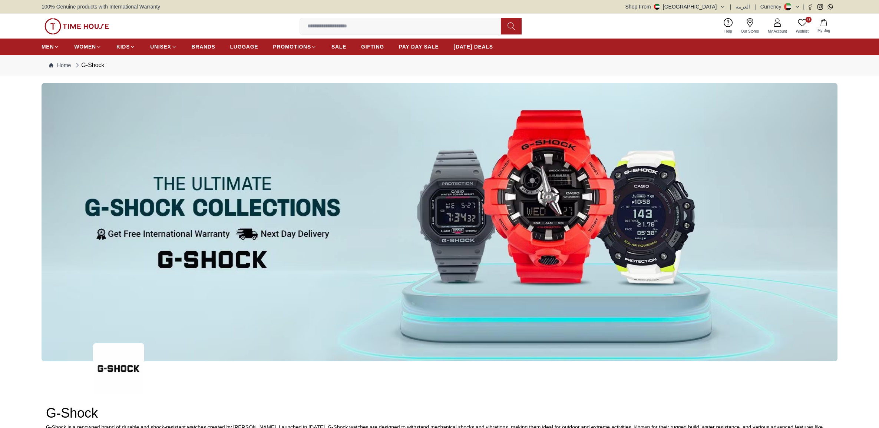 The width and height of the screenshot is (879, 428). I want to click on span: MEN, so click(47, 47).